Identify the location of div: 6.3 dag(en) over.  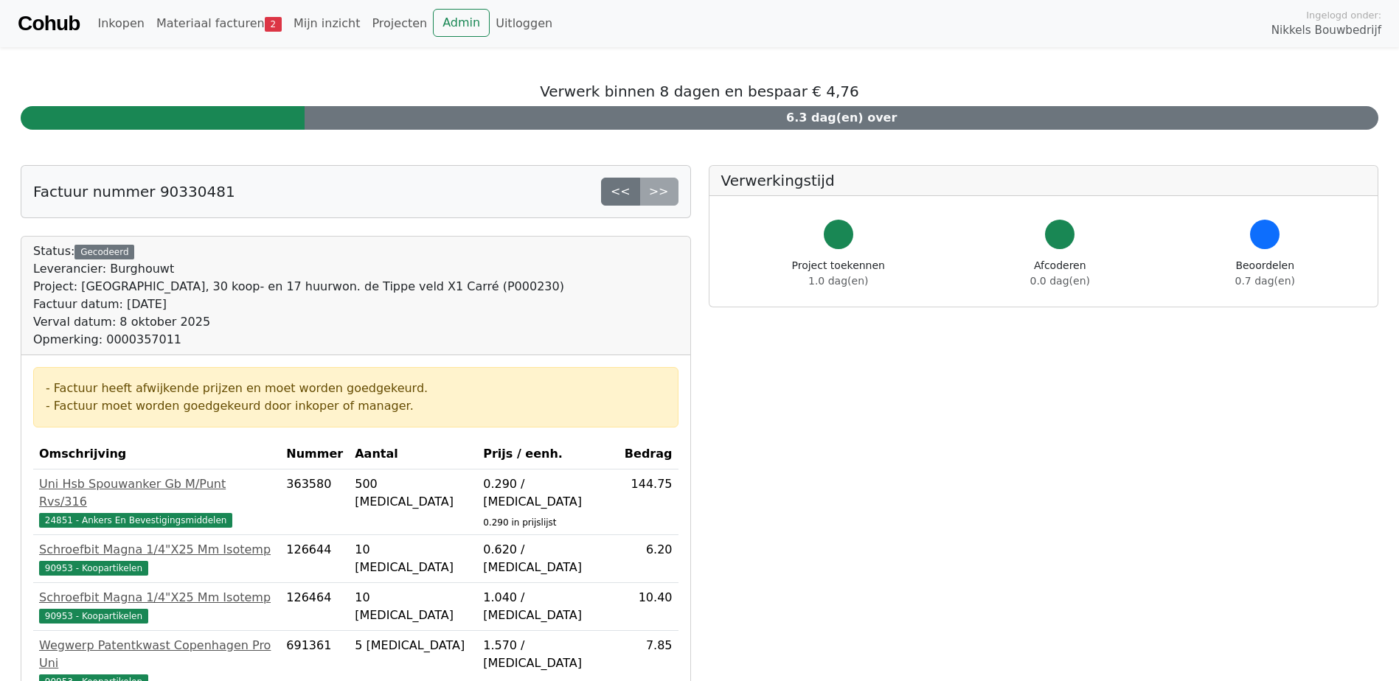
(841, 118).